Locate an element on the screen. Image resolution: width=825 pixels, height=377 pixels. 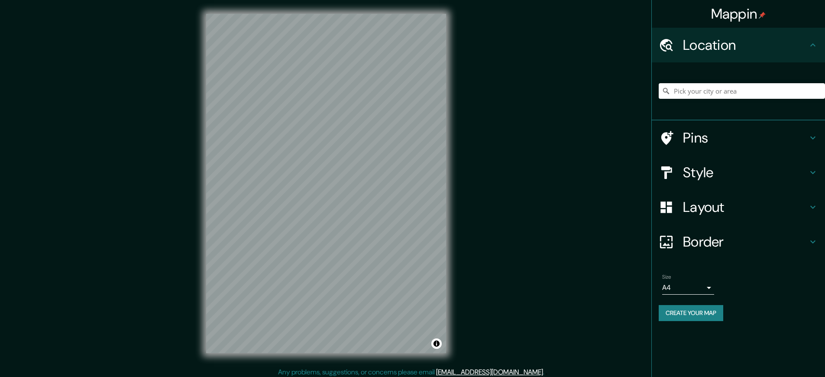
button: Toggle attribution is located at coordinates (436, 343).